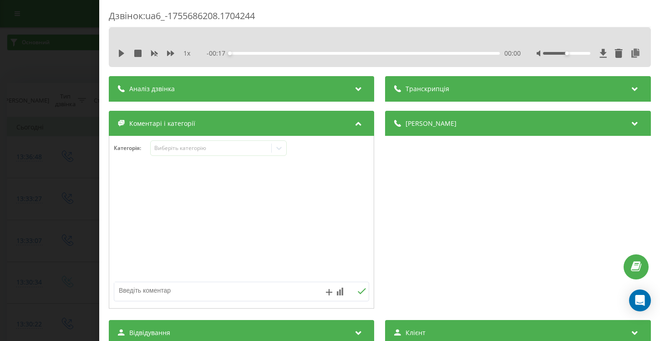 This screenshot has height=341, width=660. What do you see at coordinates (187, 53) in the screenshot?
I see `span: 1 x` at bounding box center [187, 53].